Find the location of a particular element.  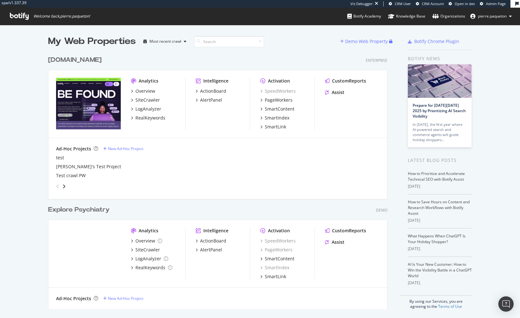

a: Test crawl PW is located at coordinates (71, 176).